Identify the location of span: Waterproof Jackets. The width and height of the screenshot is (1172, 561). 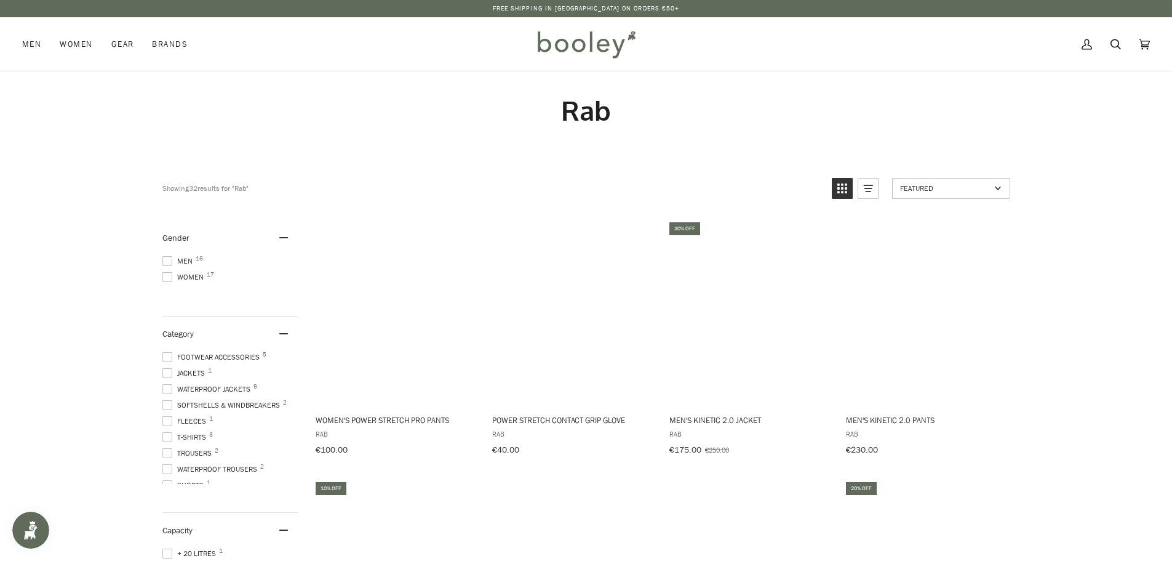
(208, 389).